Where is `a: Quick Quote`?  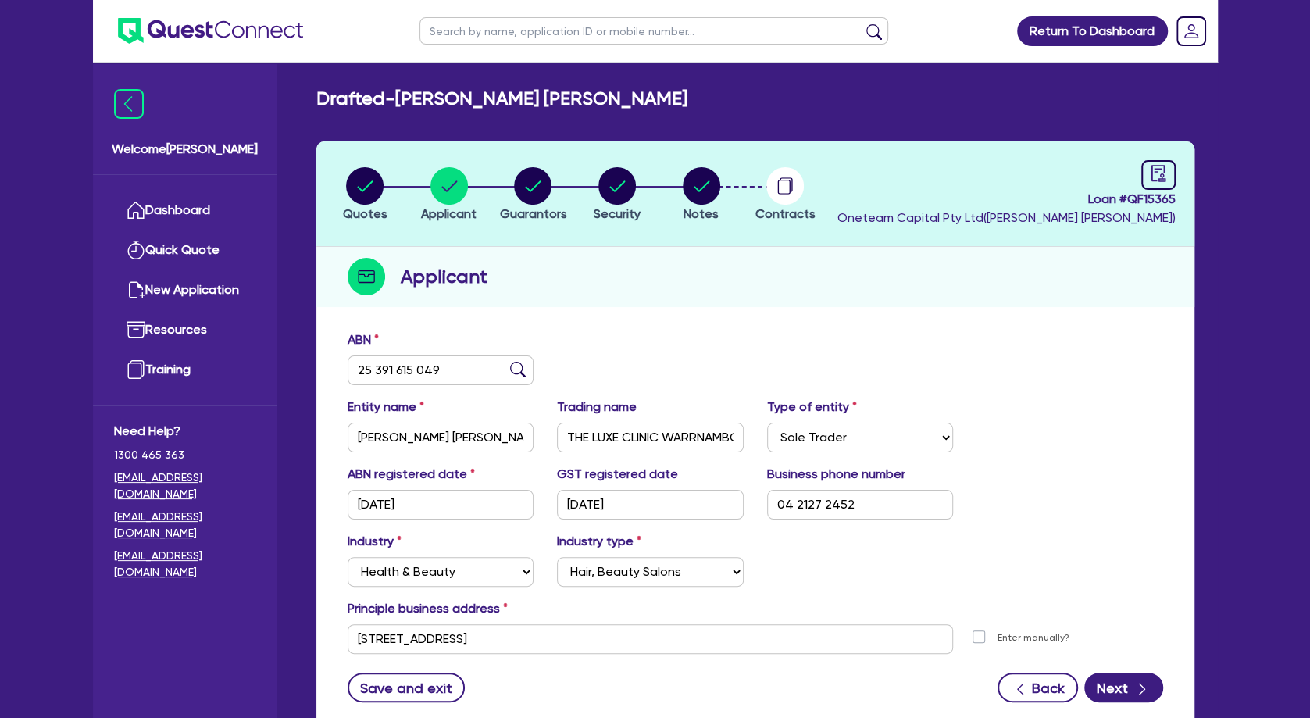 a: Quick Quote is located at coordinates (184, 250).